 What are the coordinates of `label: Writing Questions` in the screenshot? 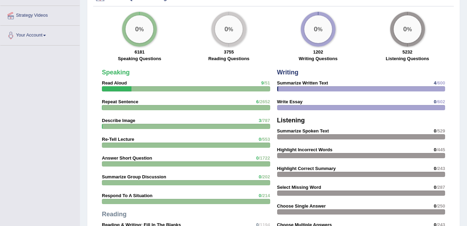 It's located at (318, 58).